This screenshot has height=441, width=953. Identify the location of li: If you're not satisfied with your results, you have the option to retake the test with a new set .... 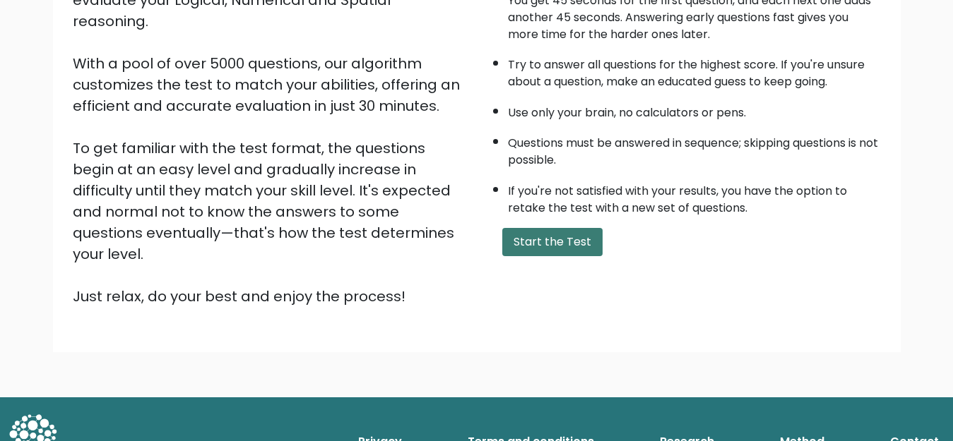
(694, 196).